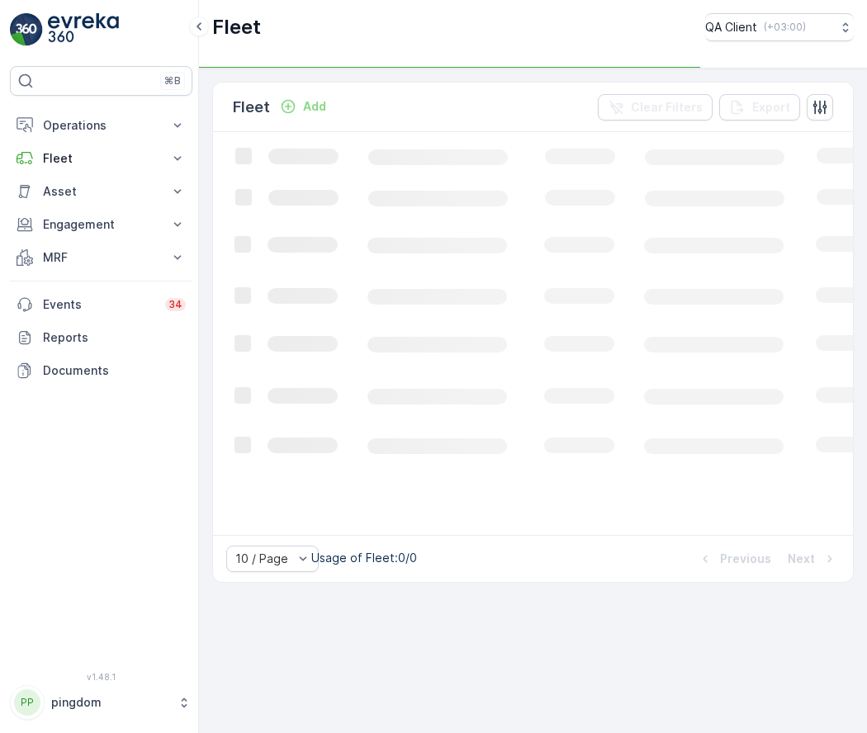 Image resolution: width=867 pixels, height=733 pixels. I want to click on button: Clear Filters, so click(655, 107).